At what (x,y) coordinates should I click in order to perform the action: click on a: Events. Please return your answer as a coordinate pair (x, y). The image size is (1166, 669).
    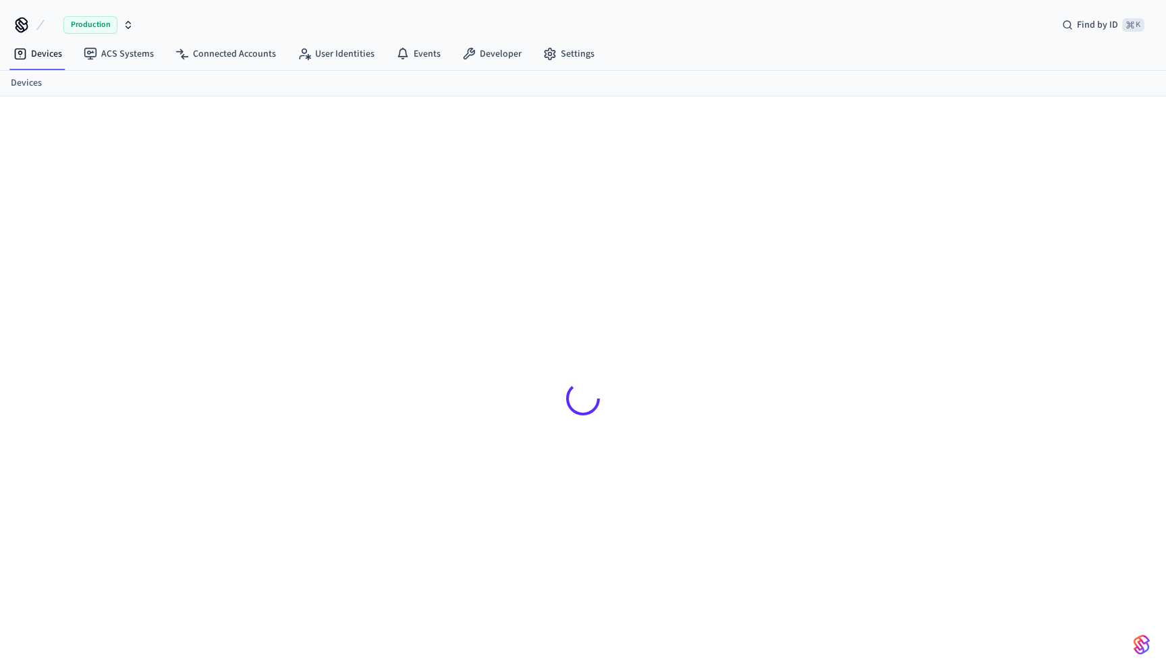
    Looking at the image, I should click on (418, 54).